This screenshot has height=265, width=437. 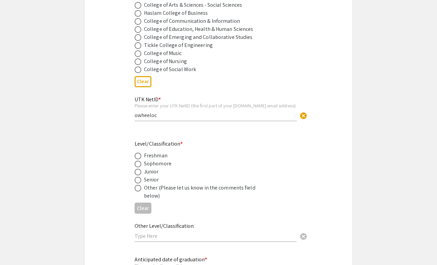 I want to click on mat-label: UTK NetID, so click(x=148, y=99).